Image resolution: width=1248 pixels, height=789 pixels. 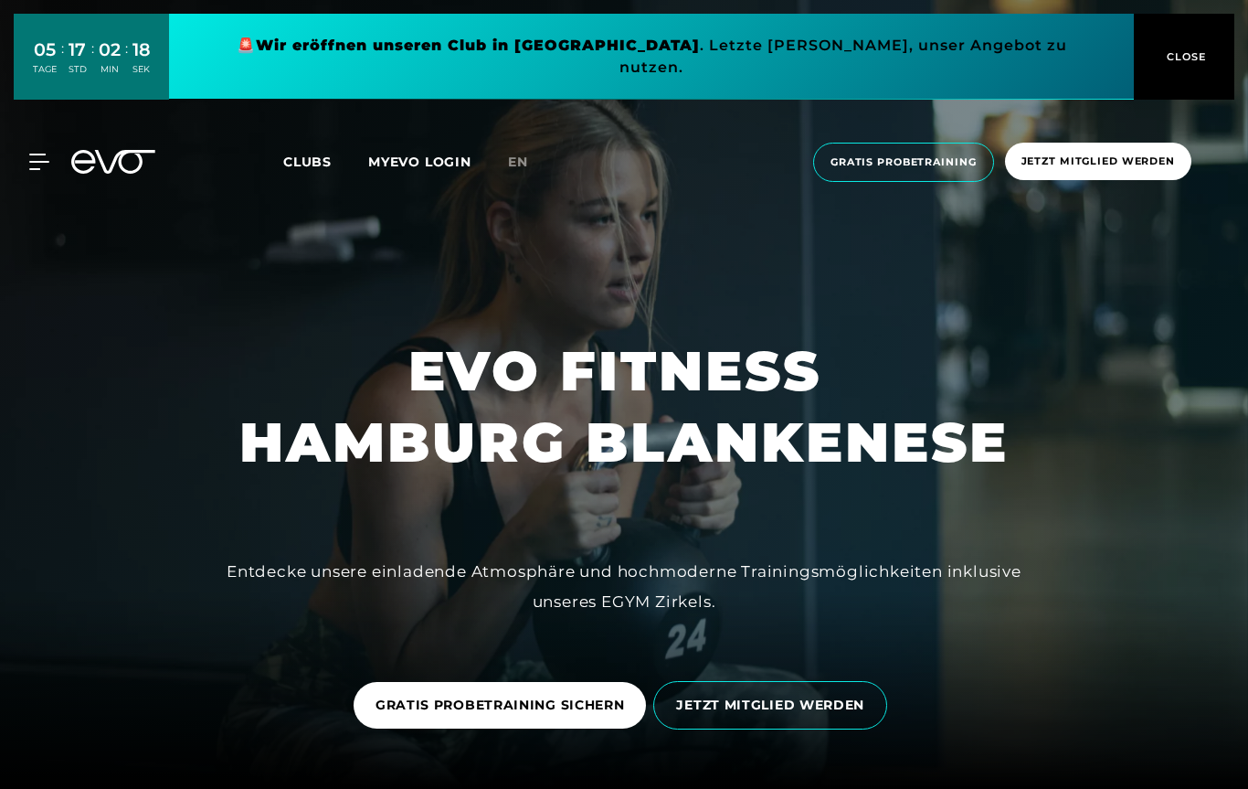 What do you see at coordinates (110, 49) in the screenshot?
I see `div: 02` at bounding box center [110, 49].